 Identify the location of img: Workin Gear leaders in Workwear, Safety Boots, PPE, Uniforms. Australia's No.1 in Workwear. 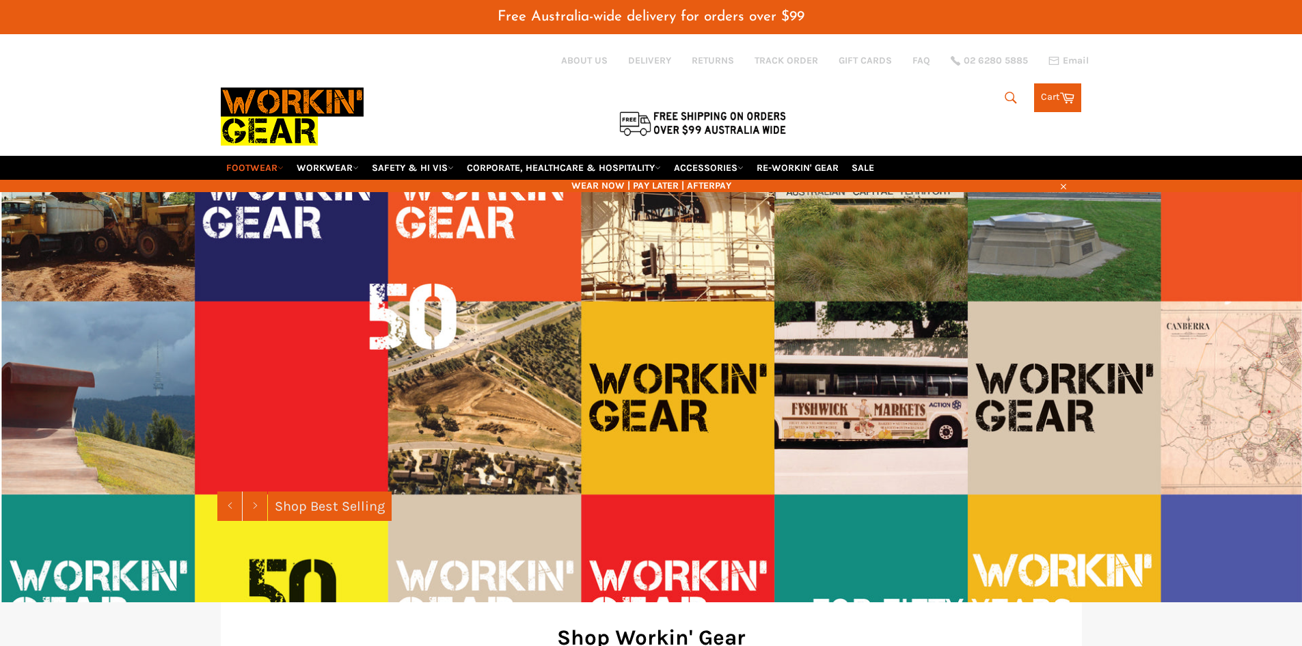
(292, 116).